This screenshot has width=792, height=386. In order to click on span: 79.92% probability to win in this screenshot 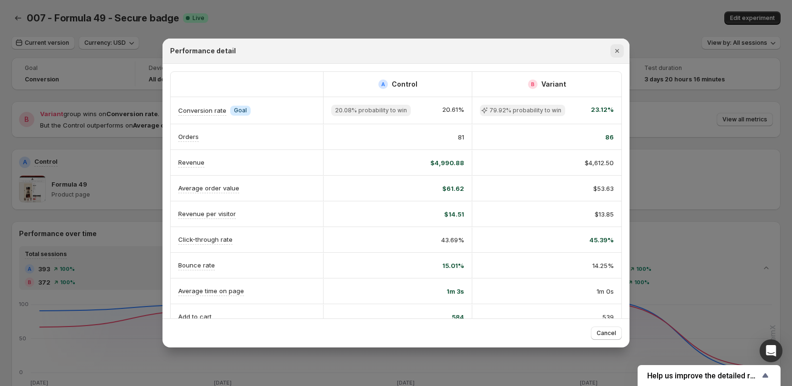, I will do `click(525, 111)`.